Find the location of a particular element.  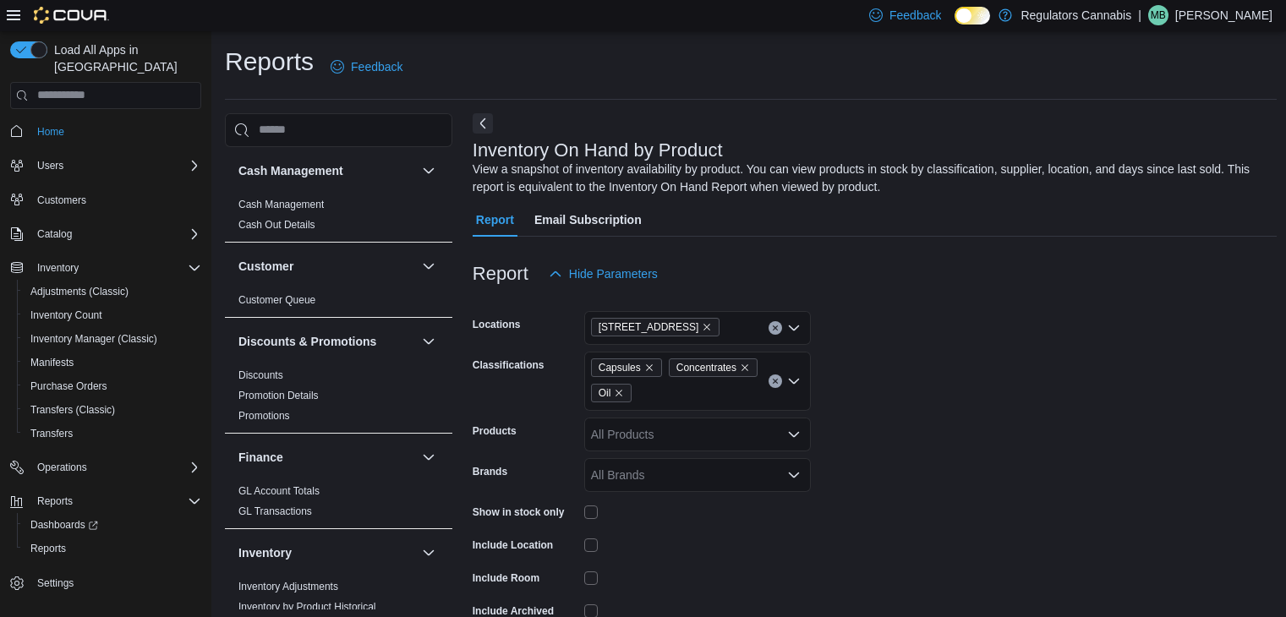

button: Remove Concentrates from selection in this group is located at coordinates (745, 368).